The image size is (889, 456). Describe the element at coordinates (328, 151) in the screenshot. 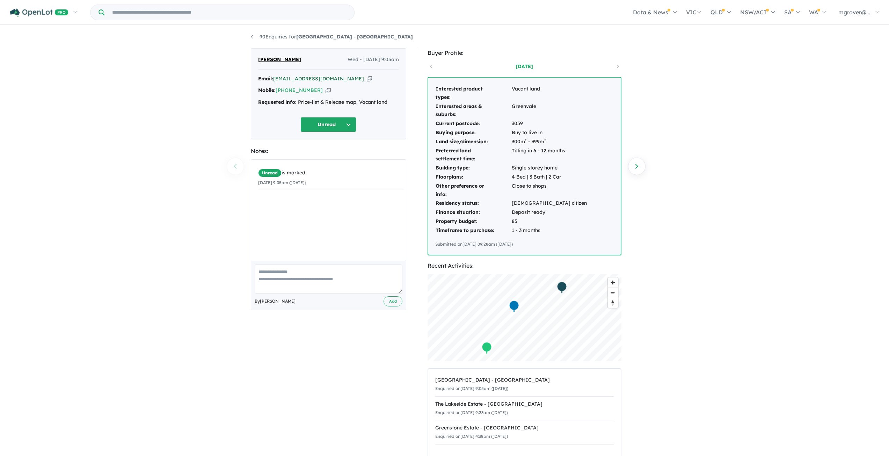

I see `div: Notes:` at that location.